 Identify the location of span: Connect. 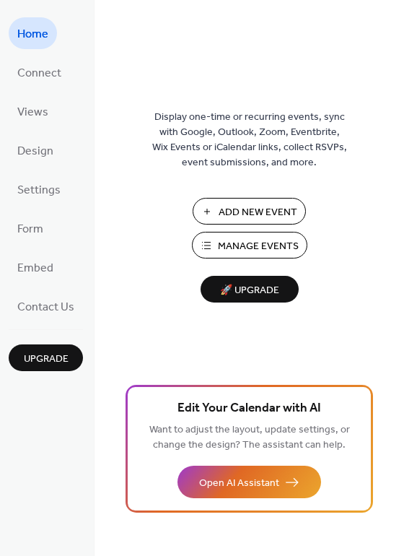
(39, 74).